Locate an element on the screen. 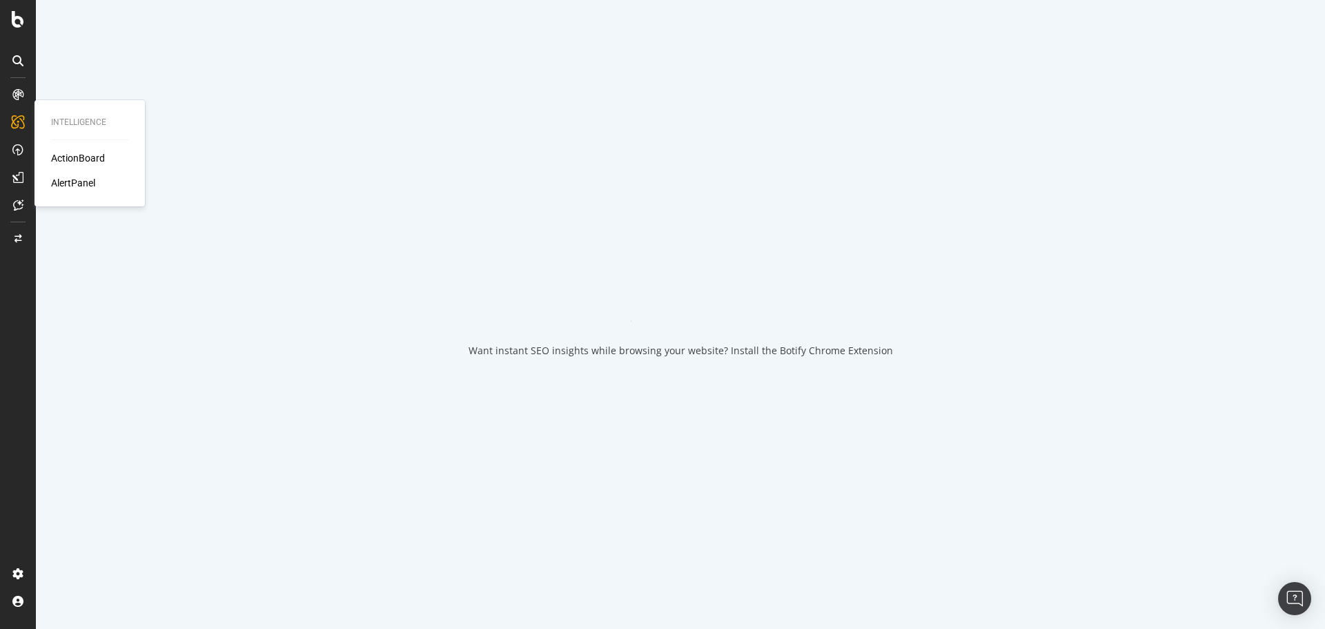  div: Intelligence is located at coordinates (90, 122).